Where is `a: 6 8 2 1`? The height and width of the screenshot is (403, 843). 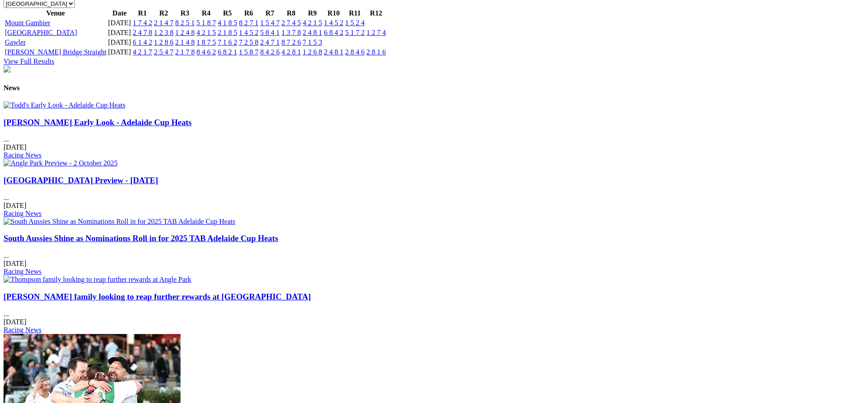 a: 6 8 2 1 is located at coordinates (227, 52).